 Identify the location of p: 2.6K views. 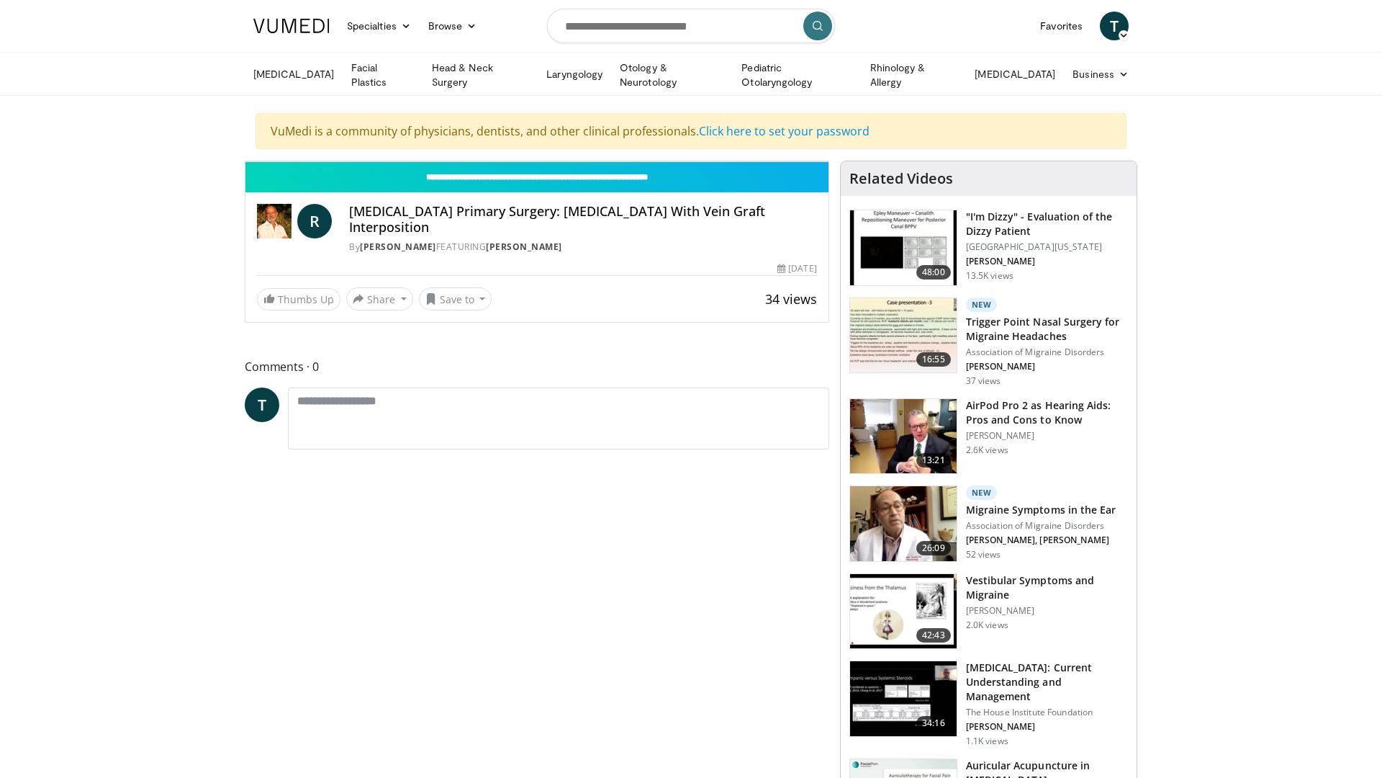
(987, 450).